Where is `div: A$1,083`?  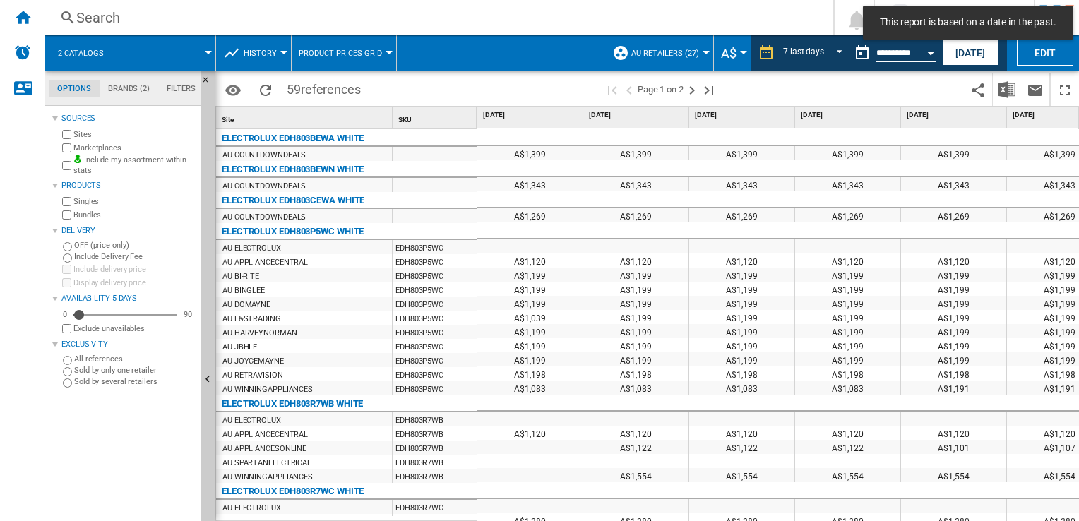 div: A$1,083 is located at coordinates (847, 388).